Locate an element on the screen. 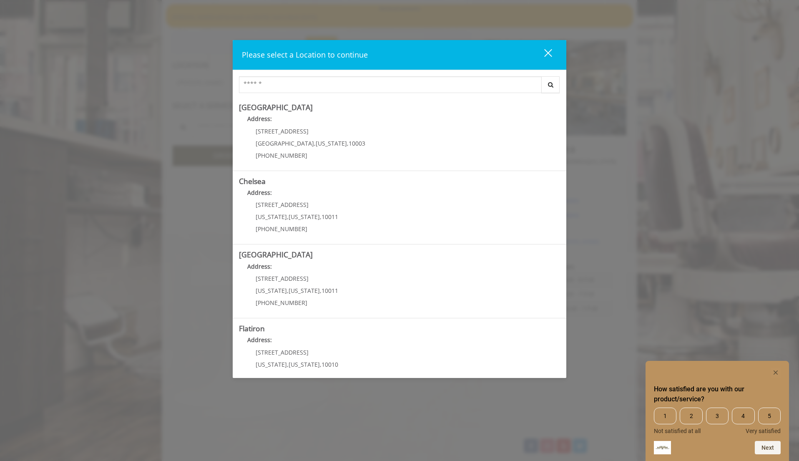 This screenshot has width=799, height=461. input: Search Center is located at coordinates (391, 85).